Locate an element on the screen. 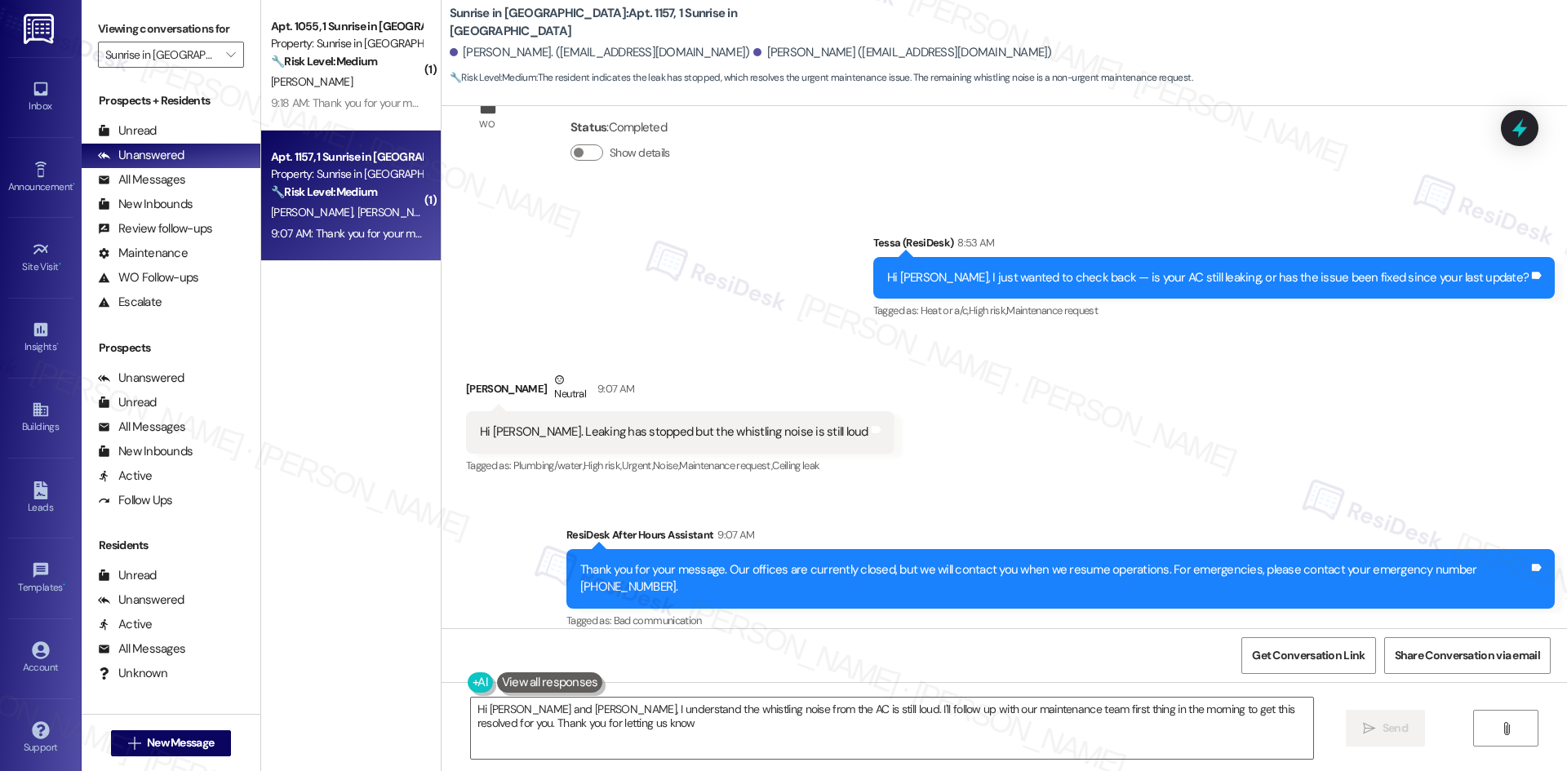 Image resolution: width=1567 pixels, height=771 pixels. span: Heat or a/c , is located at coordinates (945, 310).